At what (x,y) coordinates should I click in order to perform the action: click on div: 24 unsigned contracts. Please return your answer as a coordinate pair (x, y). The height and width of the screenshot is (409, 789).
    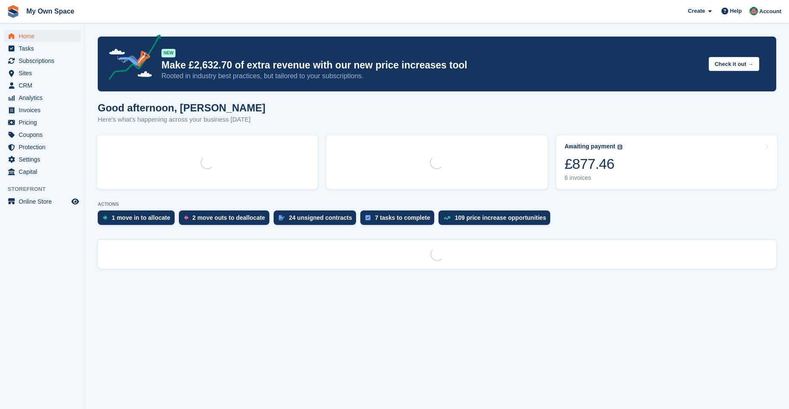
    Looking at the image, I should click on (320, 218).